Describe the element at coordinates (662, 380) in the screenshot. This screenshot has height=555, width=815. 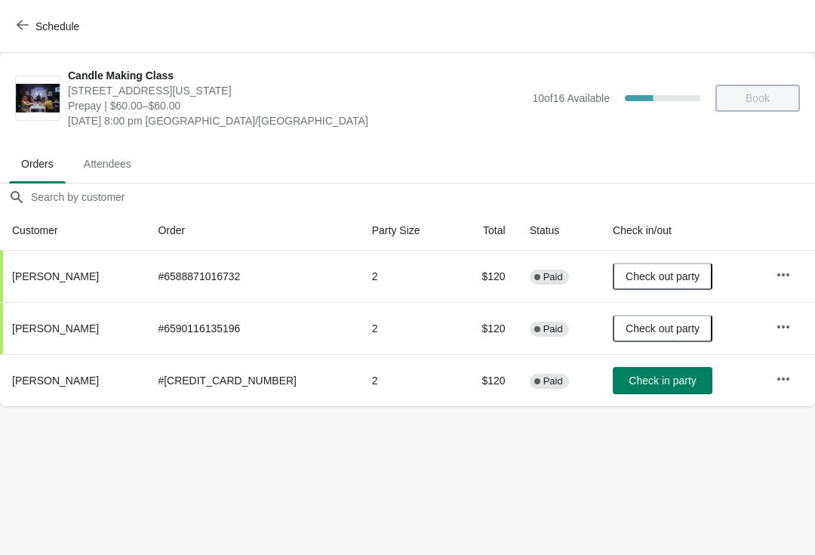
I see `button: Check in party` at that location.